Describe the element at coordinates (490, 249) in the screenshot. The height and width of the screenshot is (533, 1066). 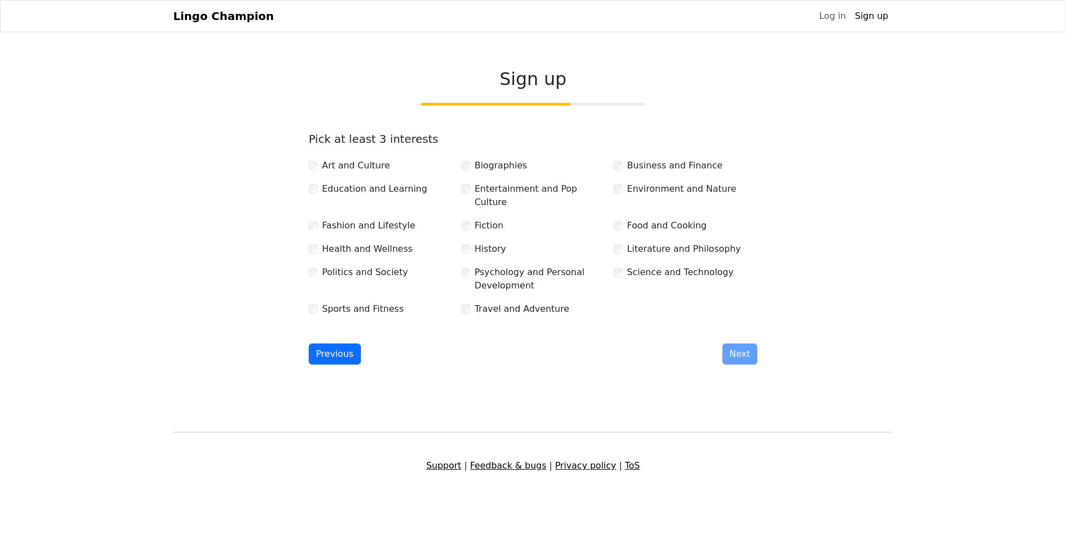
I see `label: History` at that location.